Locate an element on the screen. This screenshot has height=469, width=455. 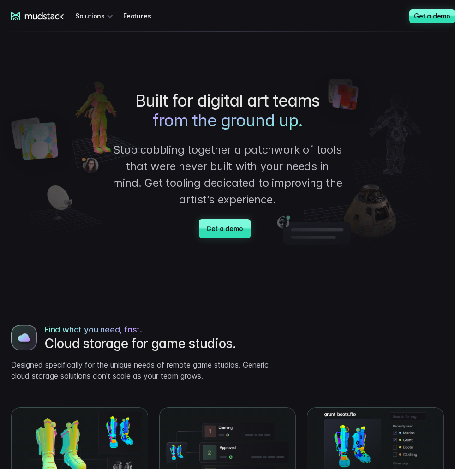
a: mudstack logo is located at coordinates (37, 16).